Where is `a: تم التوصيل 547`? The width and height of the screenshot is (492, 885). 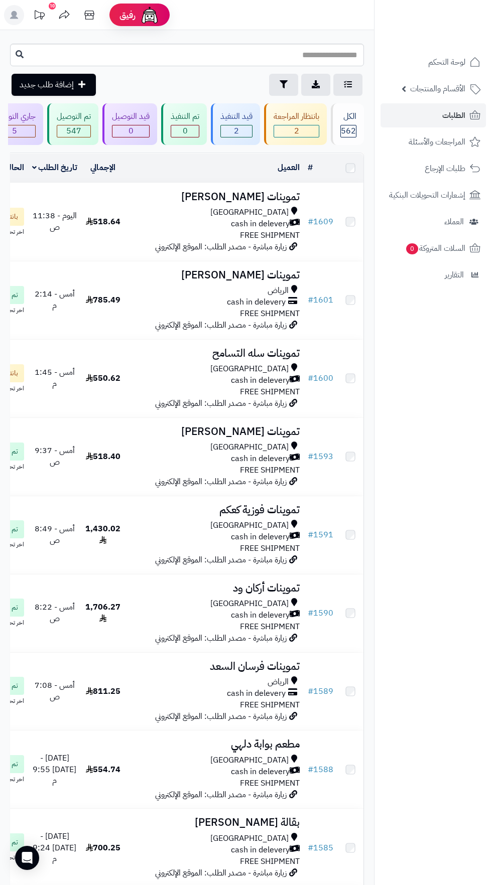
a: تم التوصيل 547 is located at coordinates (73, 124).